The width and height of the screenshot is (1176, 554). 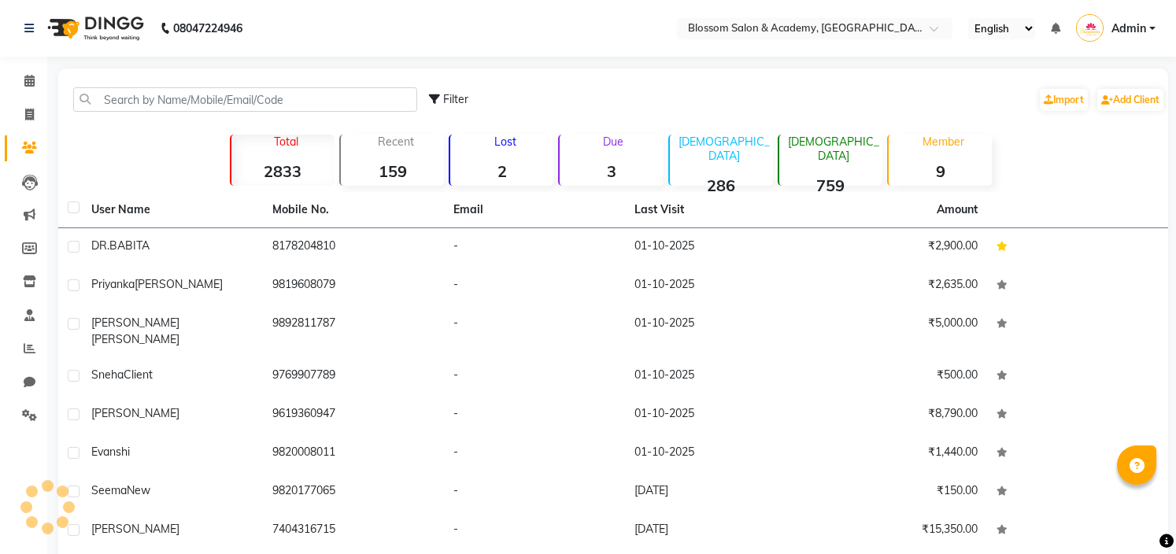 What do you see at coordinates (172, 210) in the screenshot?
I see `th: User Name` at bounding box center [172, 210].